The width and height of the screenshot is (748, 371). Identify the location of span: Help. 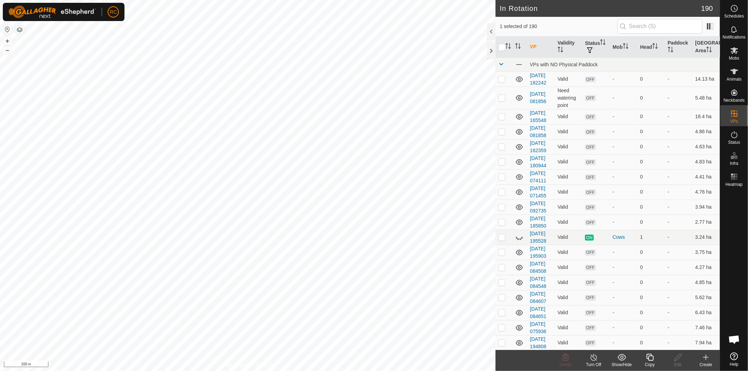
(734, 365).